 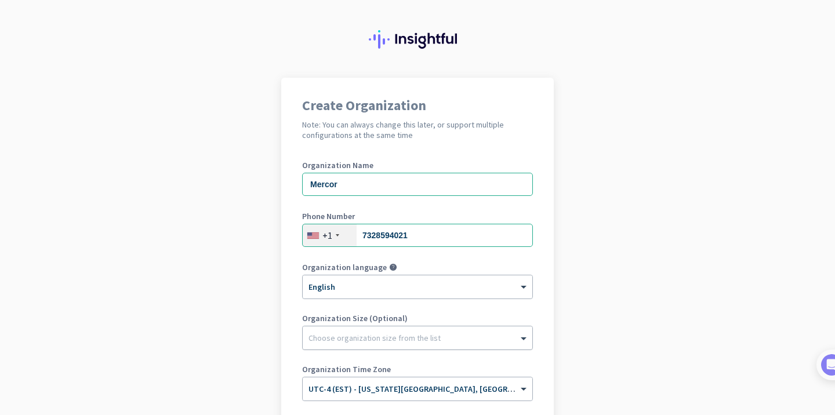 I want to click on input: 201-555-0123, so click(x=418, y=236).